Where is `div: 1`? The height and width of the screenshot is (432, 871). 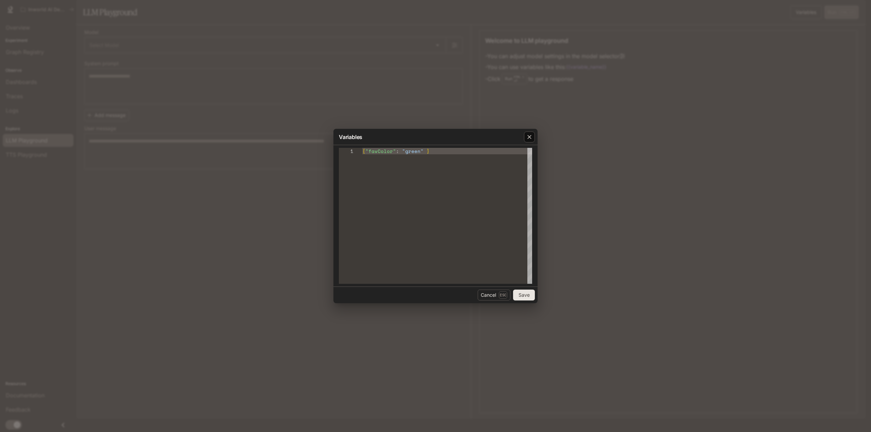 div: 1 is located at coordinates (346, 151).